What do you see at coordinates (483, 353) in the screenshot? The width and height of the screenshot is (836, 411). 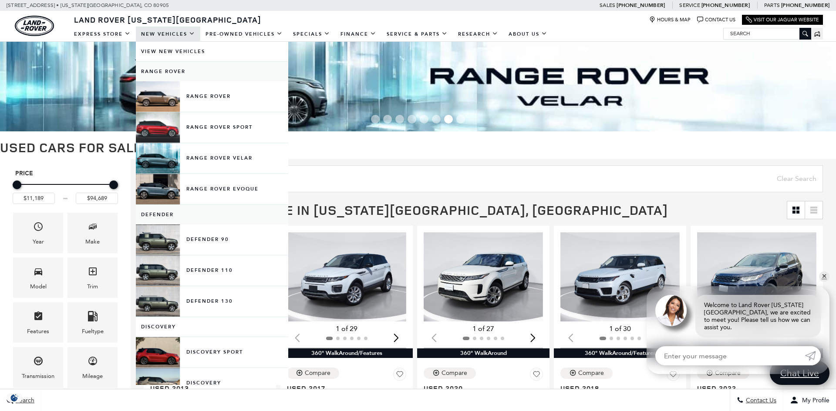 I see `div: 360° WalkAround` at bounding box center [483, 353].